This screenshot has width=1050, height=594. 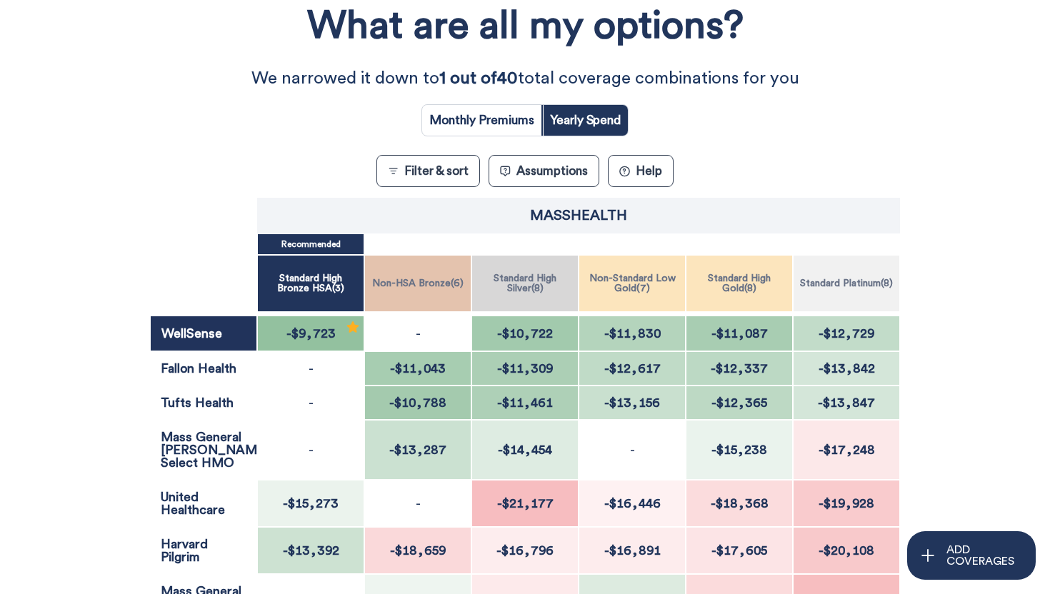 What do you see at coordinates (311, 334) in the screenshot?
I see `span: -$9,723` at bounding box center [311, 334].